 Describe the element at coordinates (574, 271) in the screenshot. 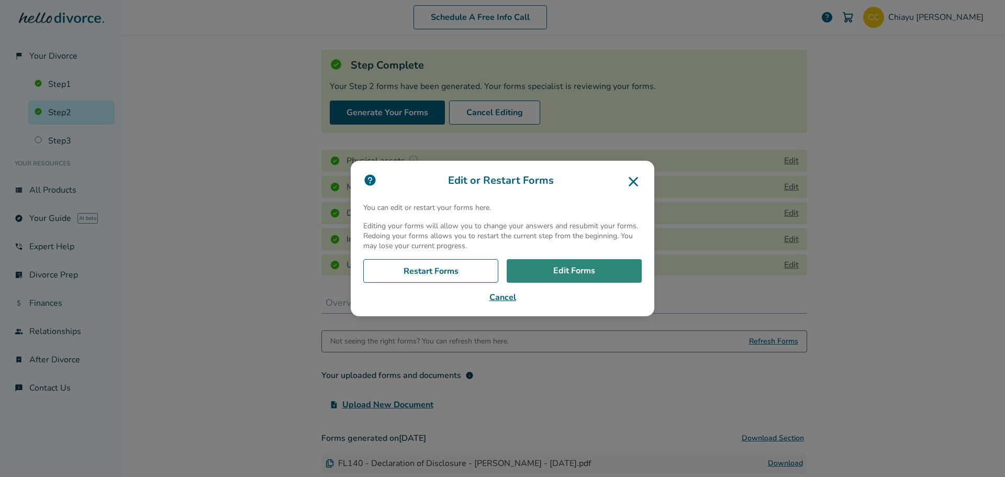

I see `a: Edit Forms` at that location.